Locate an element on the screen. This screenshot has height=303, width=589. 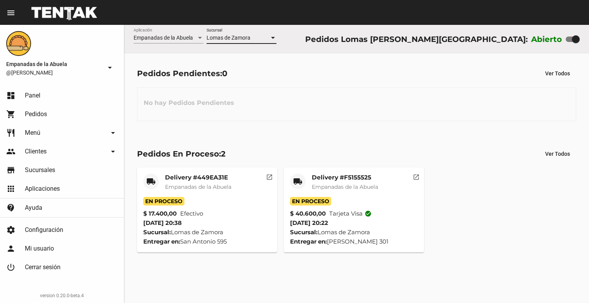
span: Panel is located at coordinates (33, 95).